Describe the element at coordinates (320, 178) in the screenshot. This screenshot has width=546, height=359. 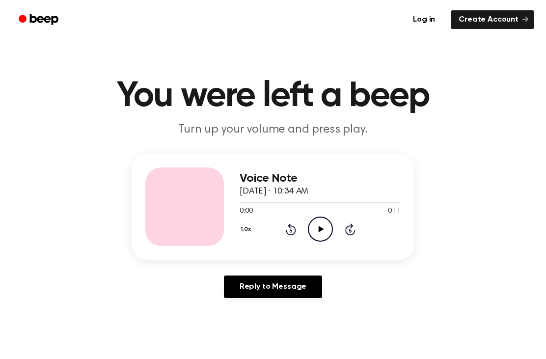
I see `h3: Voice Note` at that location.